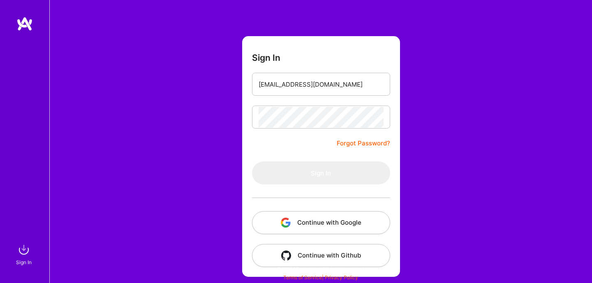  I want to click on button: Sign In, so click(321, 173).